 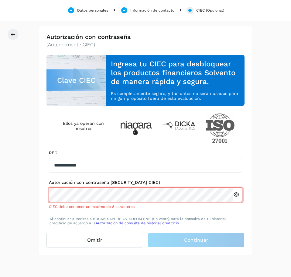 What do you see at coordinates (175, 73) in the screenshot?
I see `h3: Ingresa tu CIEC para desbloquear los productos financieros Solvento de manera rápida y segura.` at bounding box center [175, 73].